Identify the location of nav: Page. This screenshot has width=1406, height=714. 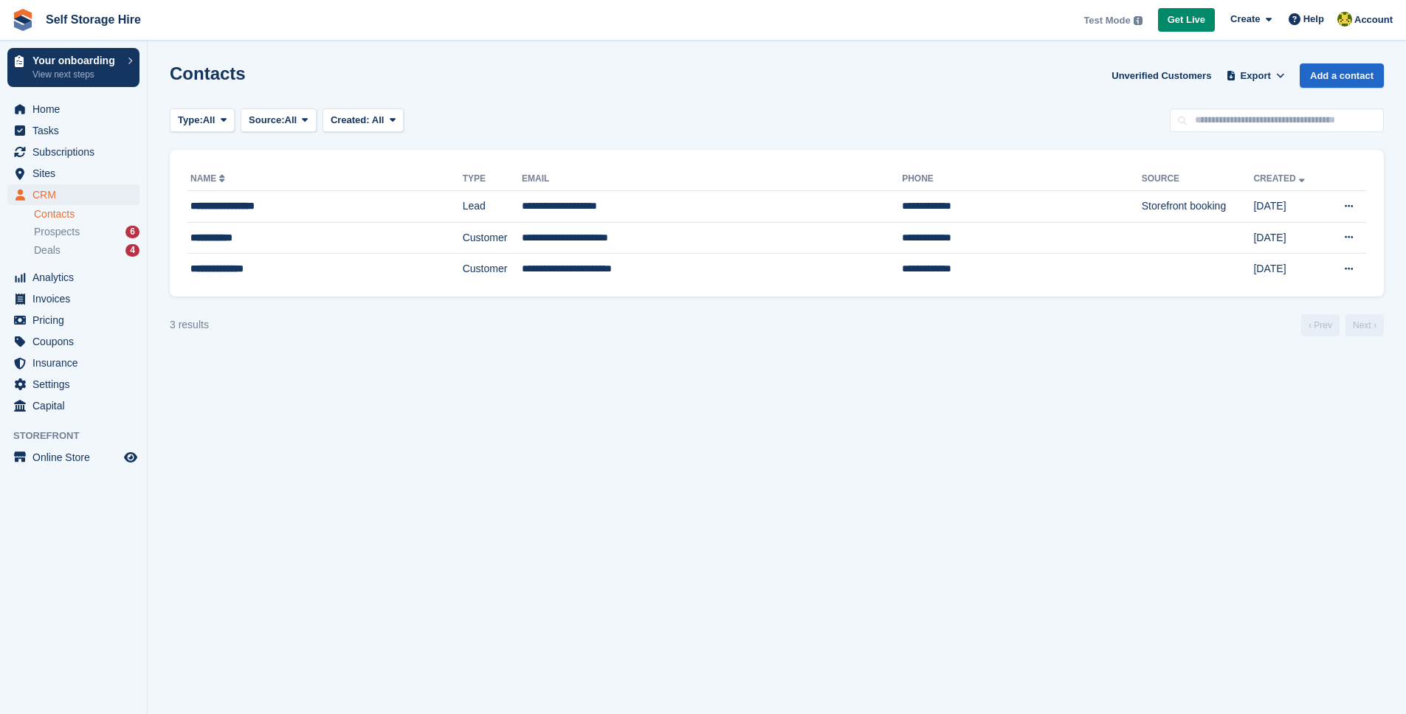
(1342, 325).